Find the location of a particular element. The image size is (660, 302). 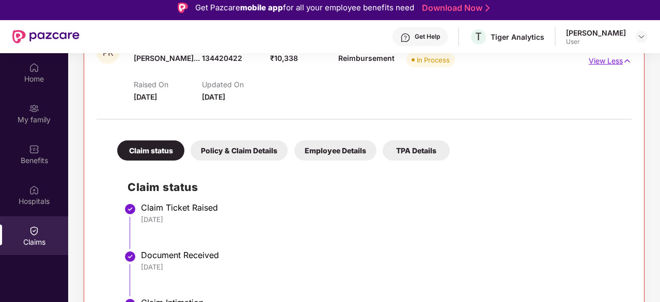

img: Stroke is located at coordinates (488, 8).